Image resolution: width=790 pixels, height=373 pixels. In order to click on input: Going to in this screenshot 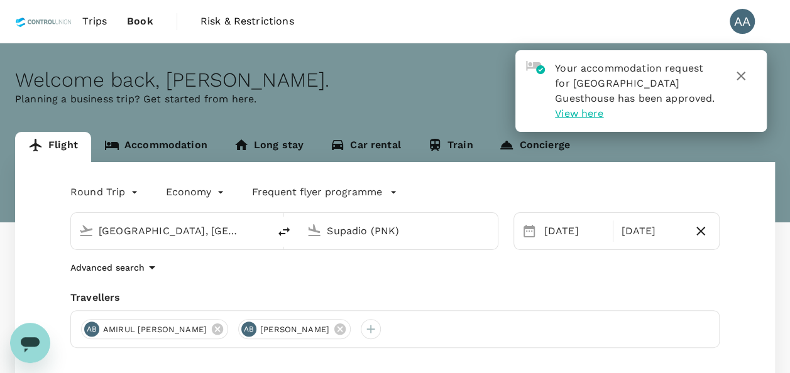, I will do `click(399, 231)`.